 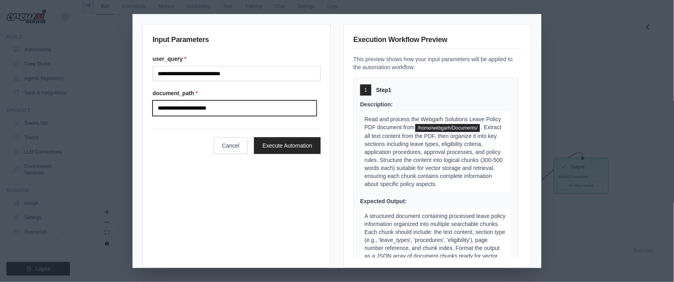 I want to click on button: Execute Automation, so click(x=287, y=145).